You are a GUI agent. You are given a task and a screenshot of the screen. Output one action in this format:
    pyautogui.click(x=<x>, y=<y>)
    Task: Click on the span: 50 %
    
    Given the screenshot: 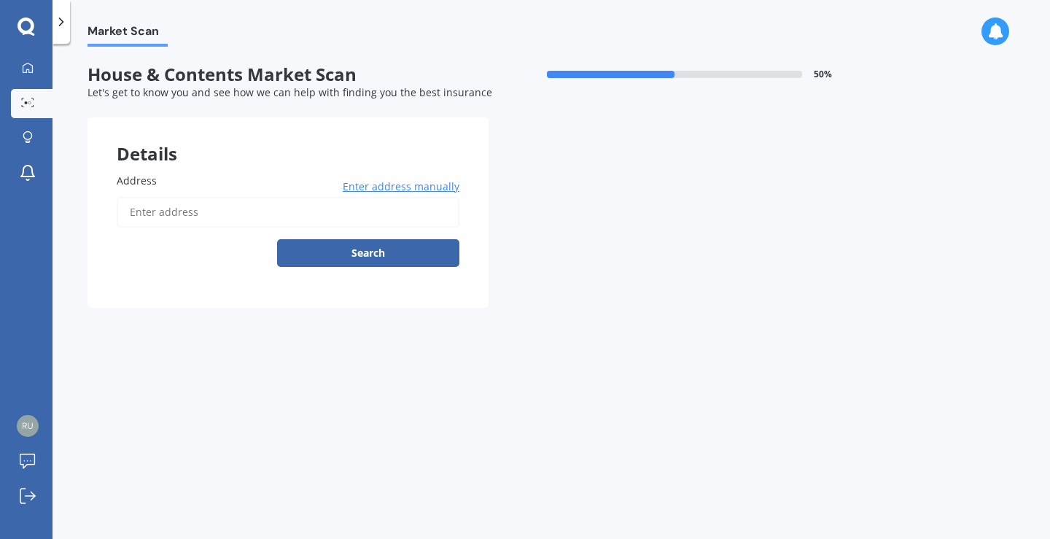 What is the action you would take?
    pyautogui.click(x=822, y=74)
    